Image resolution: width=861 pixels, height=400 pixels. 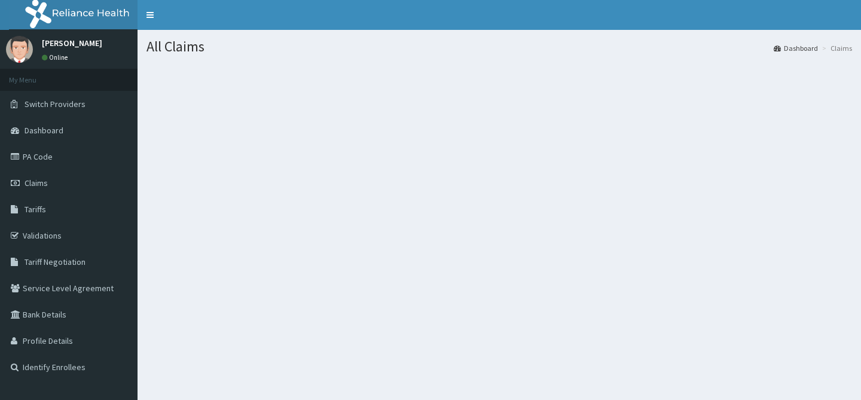 What do you see at coordinates (835, 48) in the screenshot?
I see `li: Claims` at bounding box center [835, 48].